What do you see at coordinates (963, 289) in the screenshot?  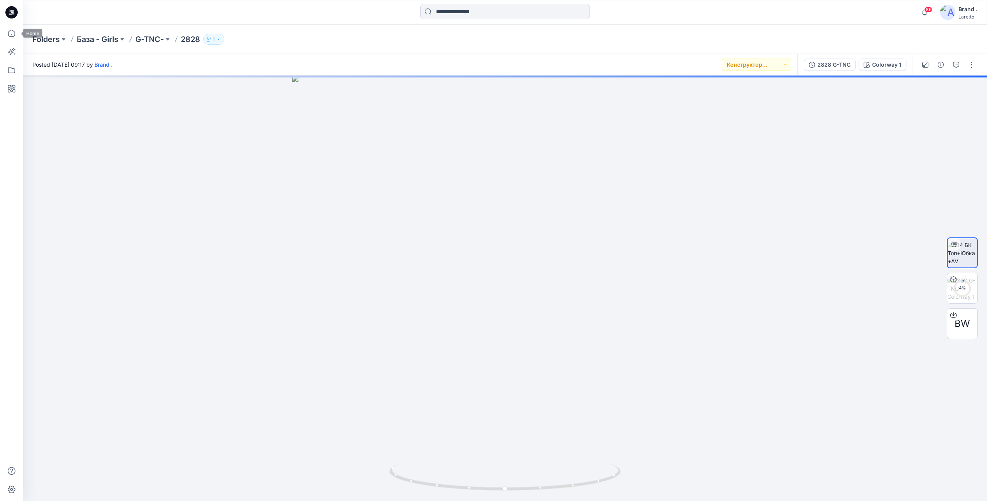 I see `img: 2828 G-TNC Colorway 1` at bounding box center [963, 289].